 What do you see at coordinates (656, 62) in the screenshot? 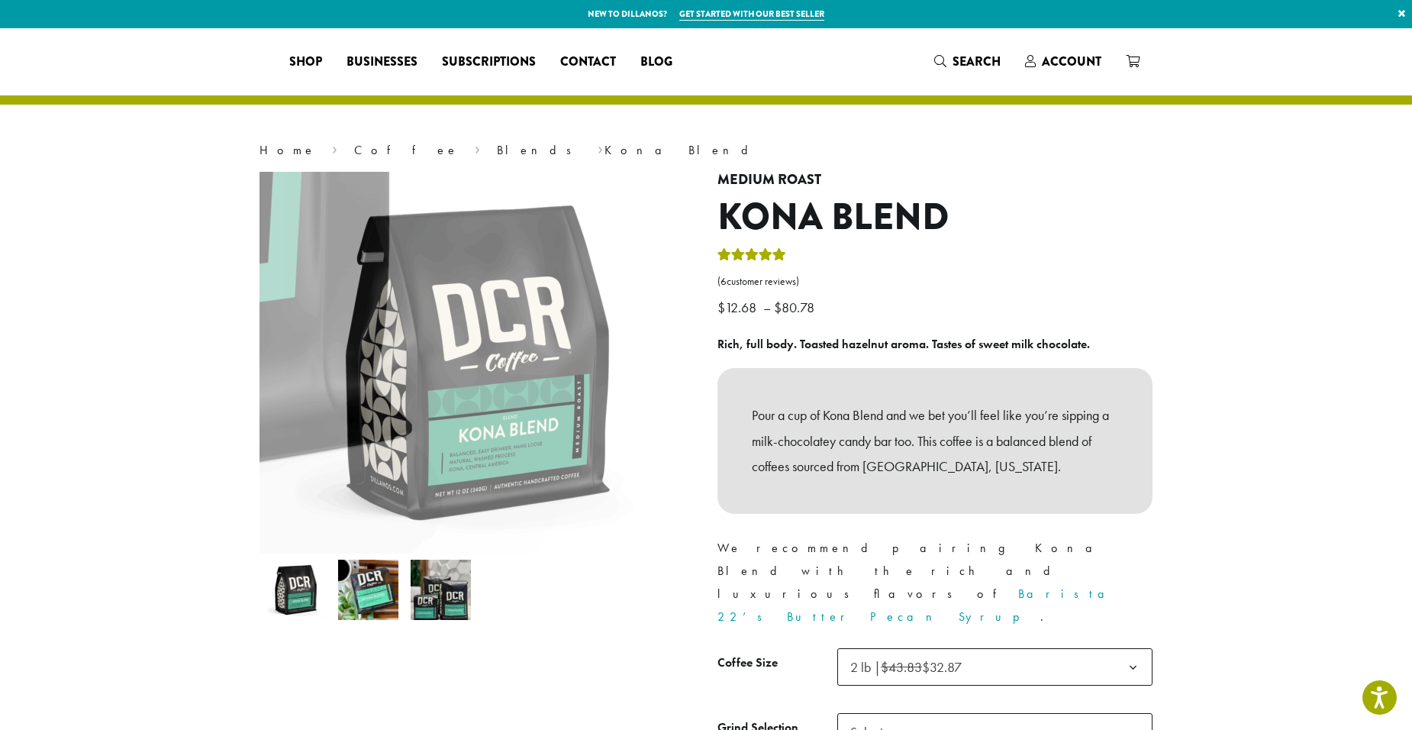
I see `span: Blog` at bounding box center [656, 62].